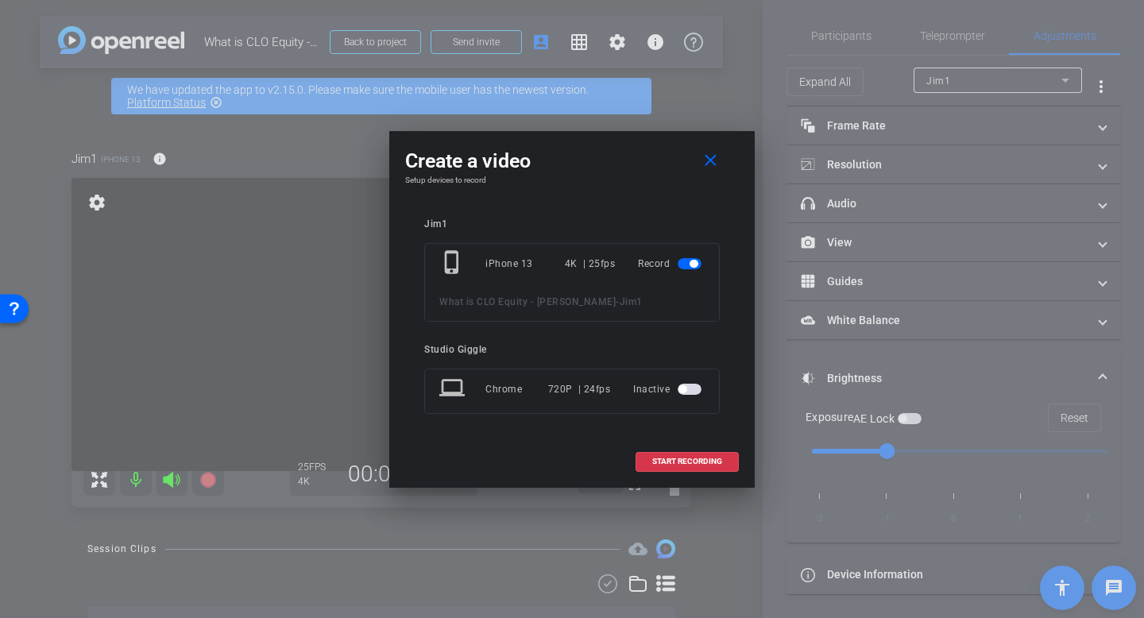 The image size is (1144, 618). Describe the element at coordinates (572, 350) in the screenshot. I see `div: Studio Giggle` at that location.